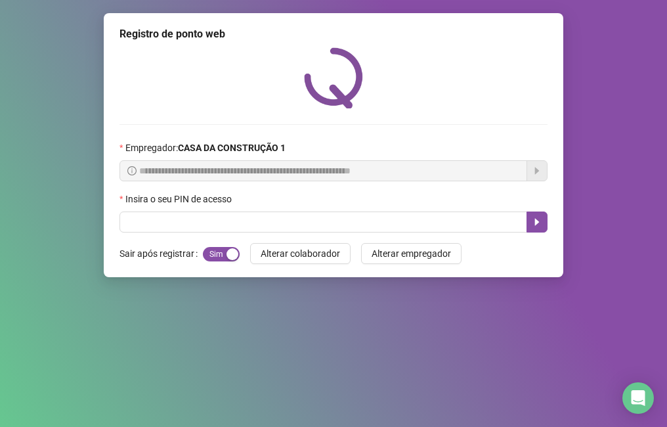  I want to click on div: Open Intercom Messenger, so click(638, 398).